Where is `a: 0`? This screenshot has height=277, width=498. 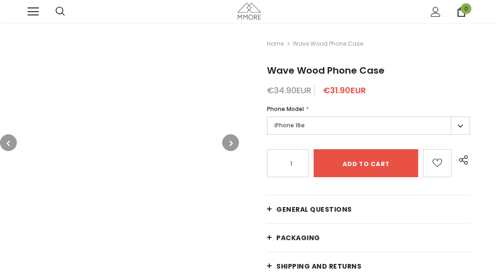
a: 0 is located at coordinates (461, 12).